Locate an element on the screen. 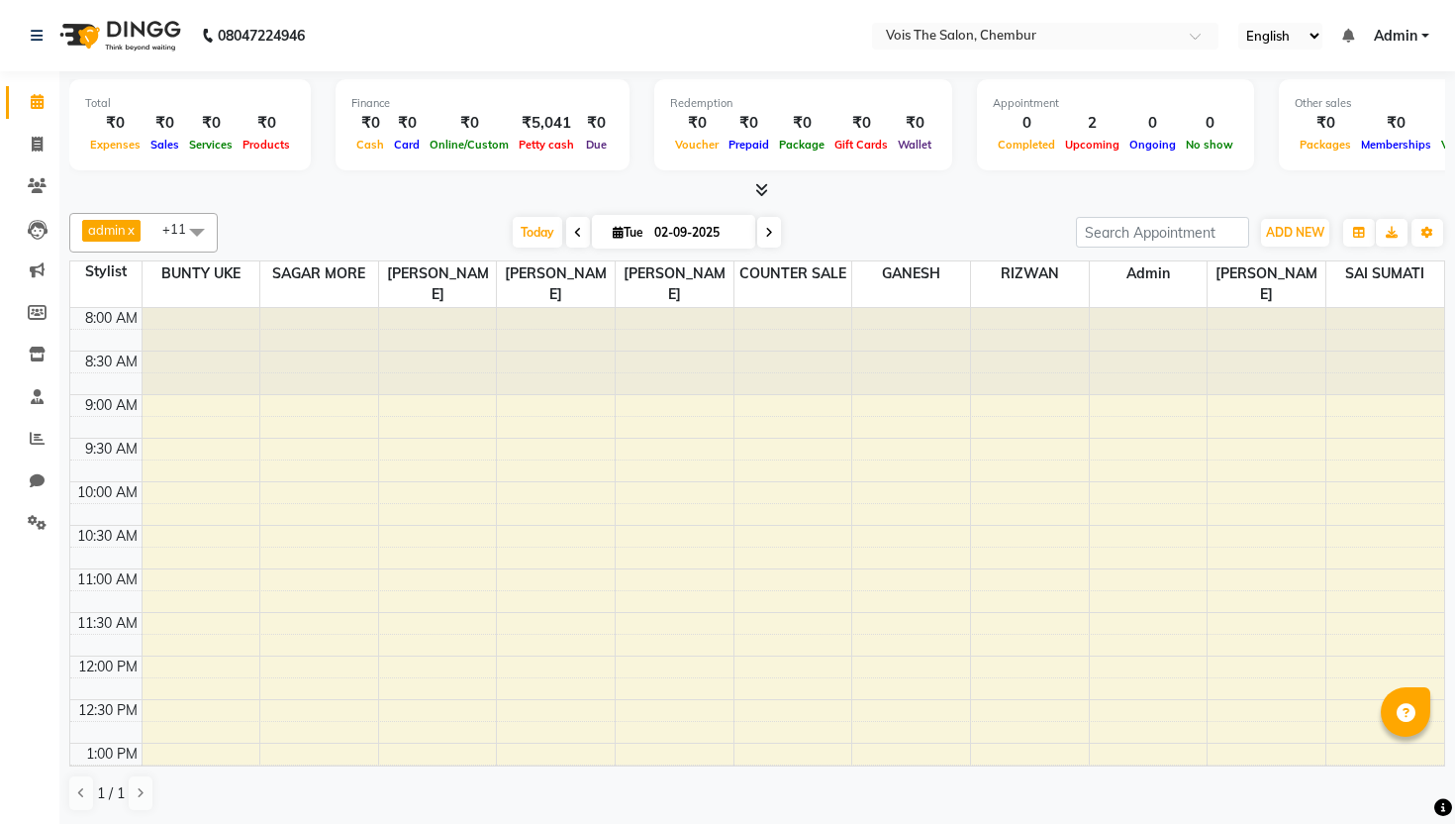 This screenshot has width=1455, height=824. div: 10:30 AM is located at coordinates (107, 536).